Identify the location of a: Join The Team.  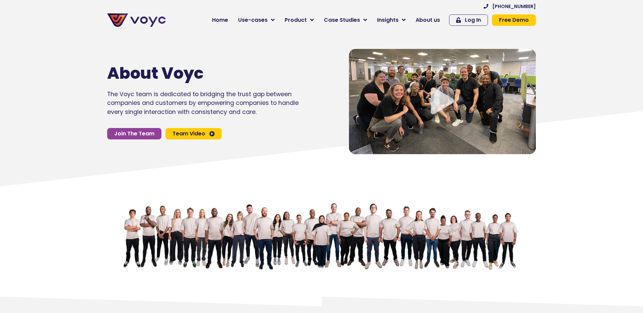
(134, 134).